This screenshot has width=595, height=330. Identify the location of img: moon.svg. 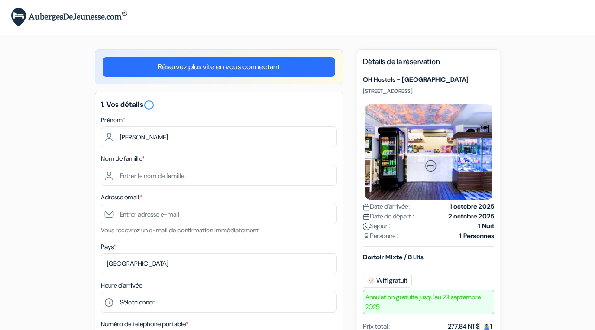
(366, 226).